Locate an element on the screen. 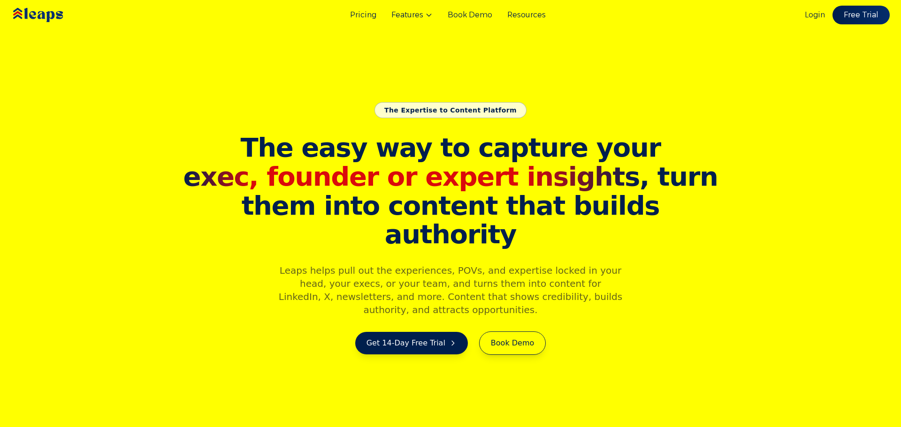 The image size is (901, 427). button: Features is located at coordinates (412, 15).